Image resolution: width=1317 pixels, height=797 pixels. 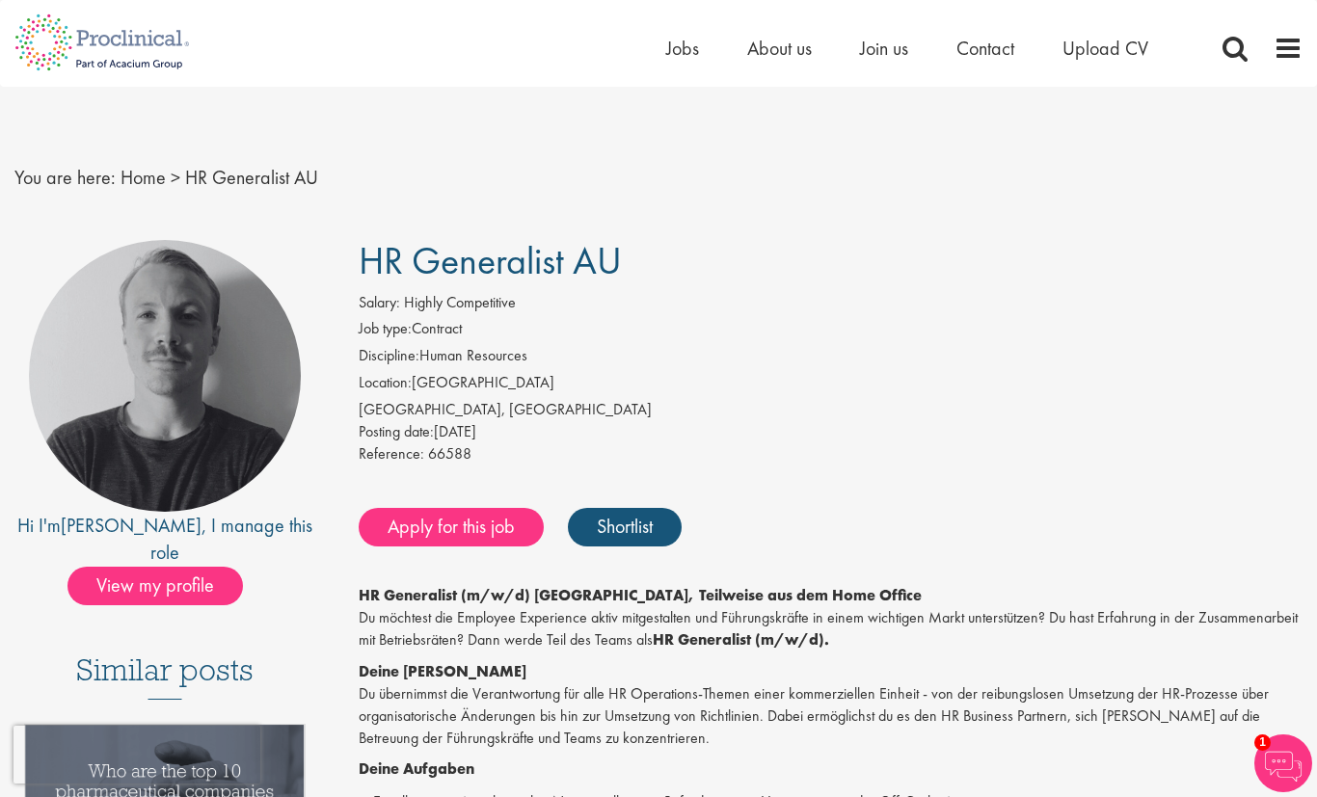 I want to click on span: 66588, so click(x=449, y=453).